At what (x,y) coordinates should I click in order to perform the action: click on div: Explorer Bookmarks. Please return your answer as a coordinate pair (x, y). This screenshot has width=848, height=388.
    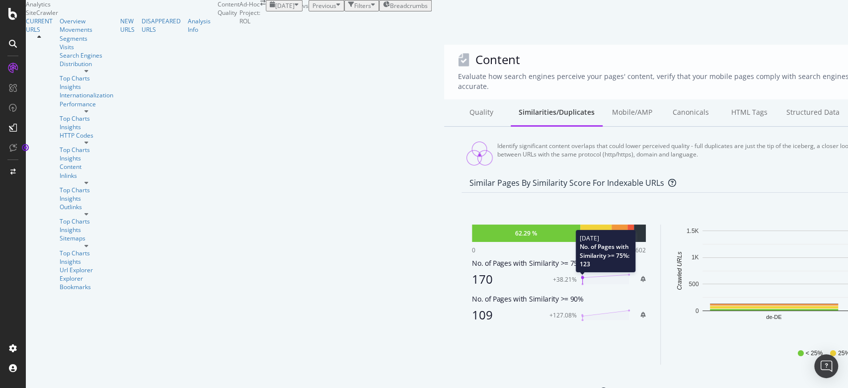
    Looking at the image, I should click on (86, 283).